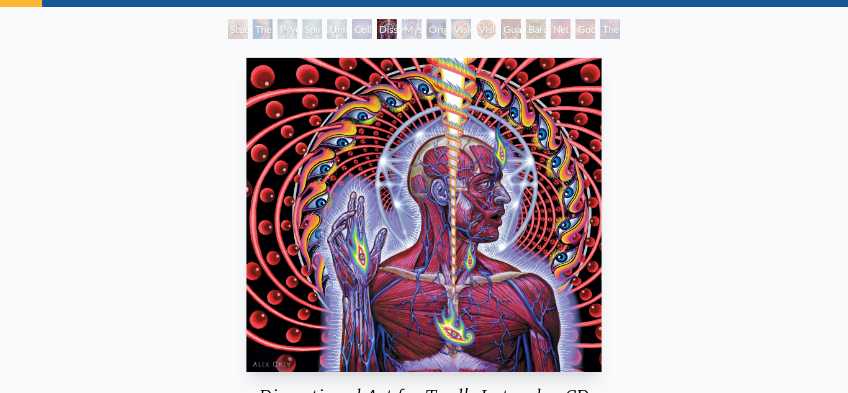  I want to click on div: Universal Mind Lattice, so click(337, 29).